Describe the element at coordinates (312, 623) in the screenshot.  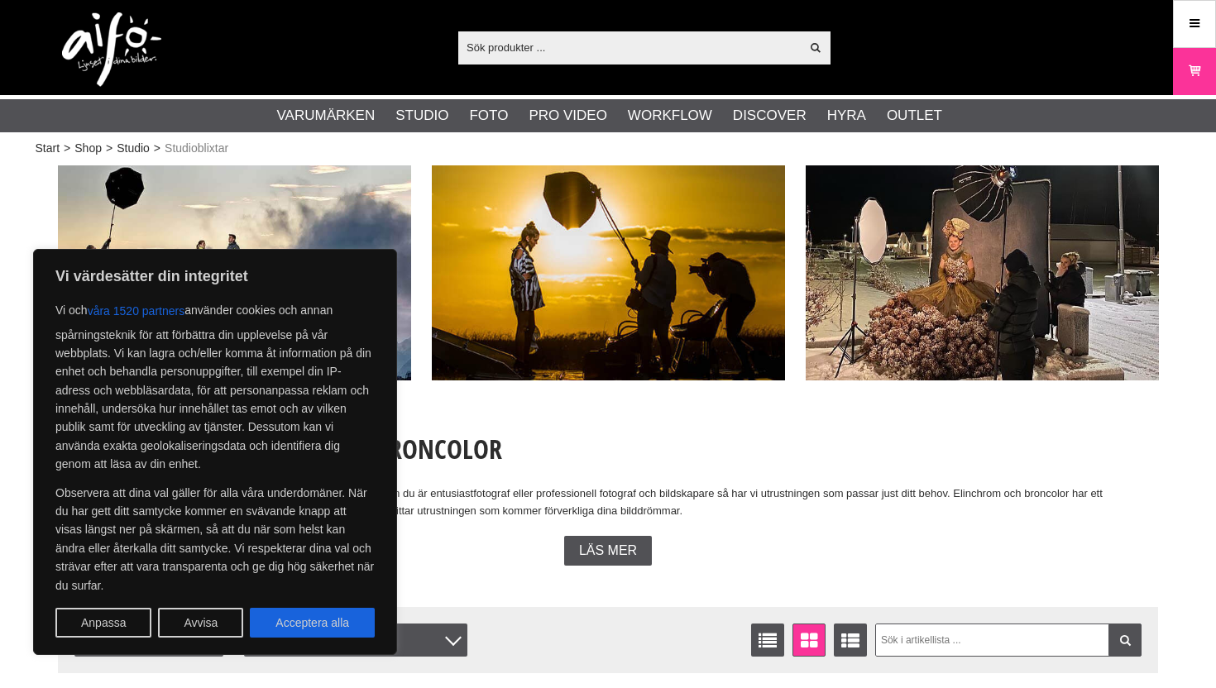
I see `button: Acceptera alla` at that location.